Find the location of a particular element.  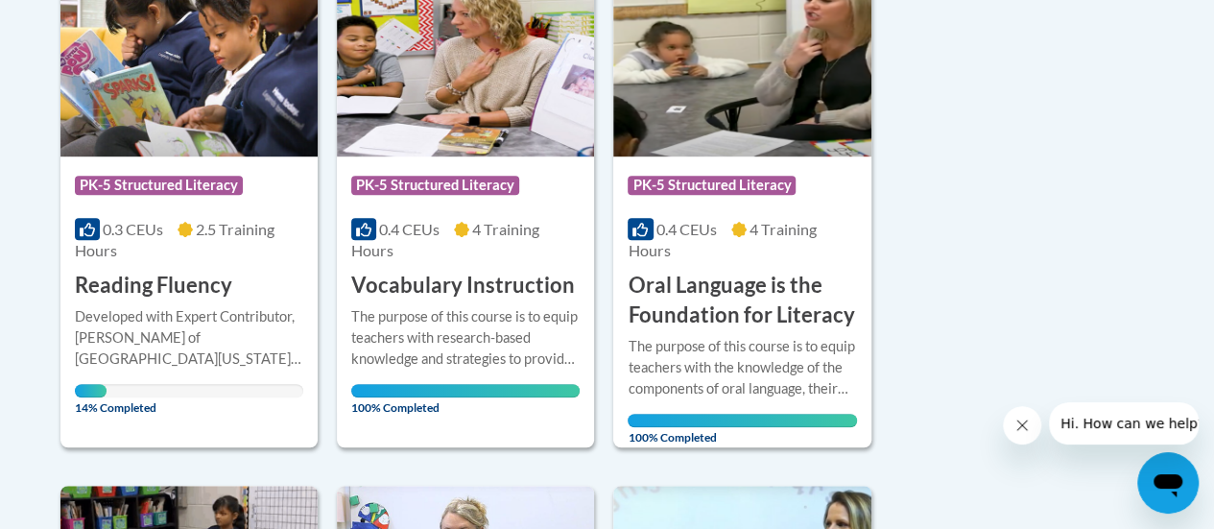

div: The purpose of this course is to equip teachers with research-based knowledge and strategies to p... is located at coordinates (465, 338).